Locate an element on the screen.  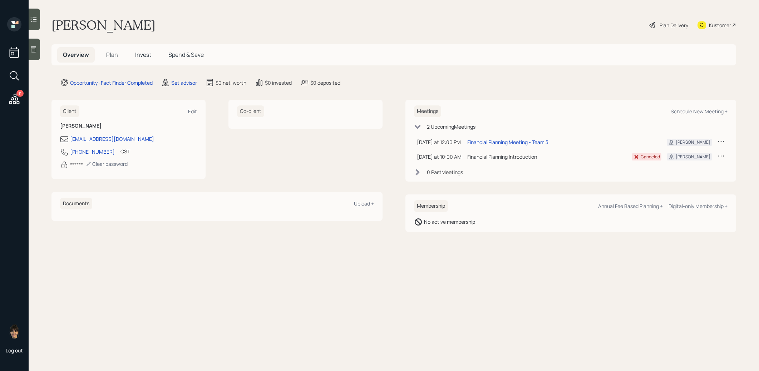
div: Upload + is located at coordinates (364, 203).